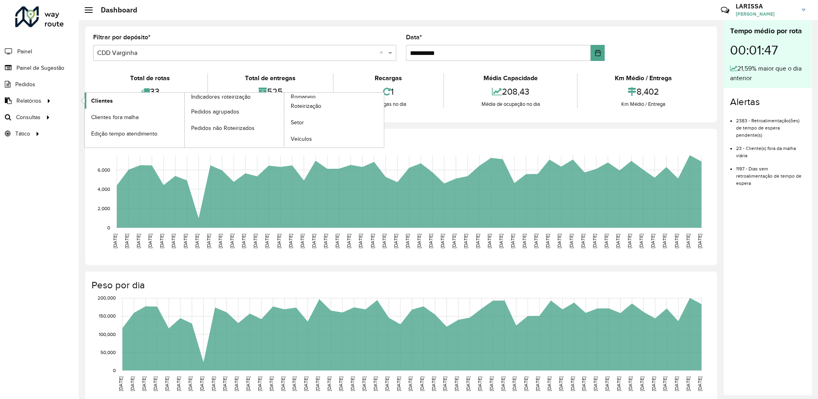 The height and width of the screenshot is (399, 818). Describe the element at coordinates (108, 352) in the screenshot. I see `text: 50,000` at that location.